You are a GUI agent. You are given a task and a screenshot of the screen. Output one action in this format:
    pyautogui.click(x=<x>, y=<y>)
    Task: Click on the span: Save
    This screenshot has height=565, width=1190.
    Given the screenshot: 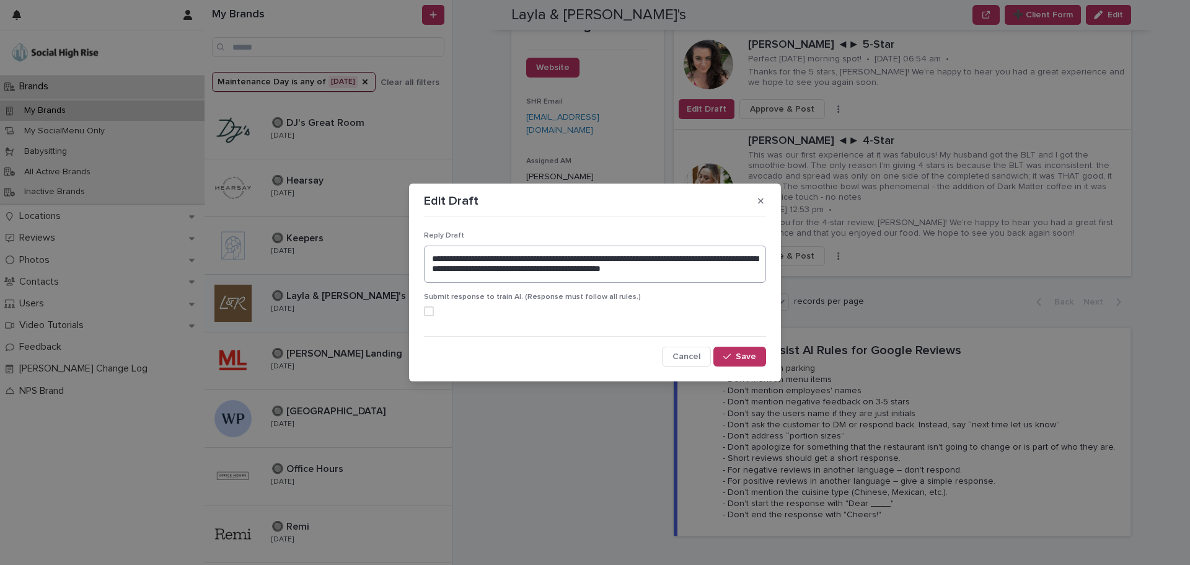 What is the action you would take?
    pyautogui.click(x=746, y=356)
    